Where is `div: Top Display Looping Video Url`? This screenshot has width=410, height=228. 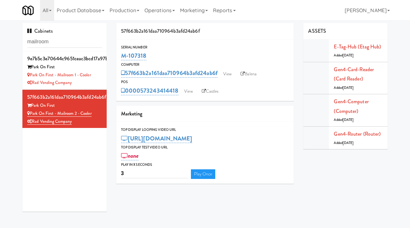
div: Top Display Looping Video Url is located at coordinates (205, 130).